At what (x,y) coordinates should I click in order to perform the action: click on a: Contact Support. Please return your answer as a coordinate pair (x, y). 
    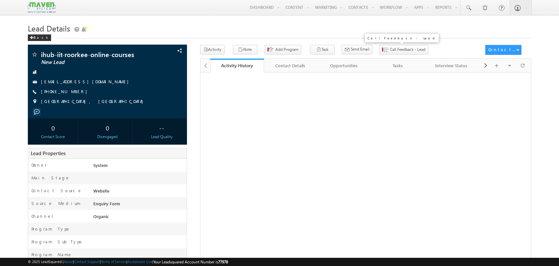
    Looking at the image, I should click on (87, 261).